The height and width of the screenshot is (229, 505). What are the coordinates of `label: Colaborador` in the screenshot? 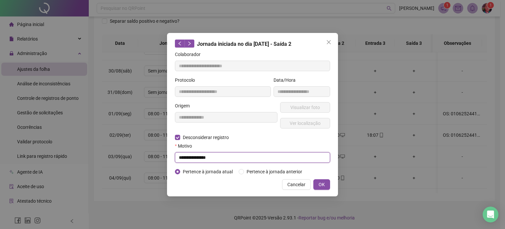 It's located at (190, 54).